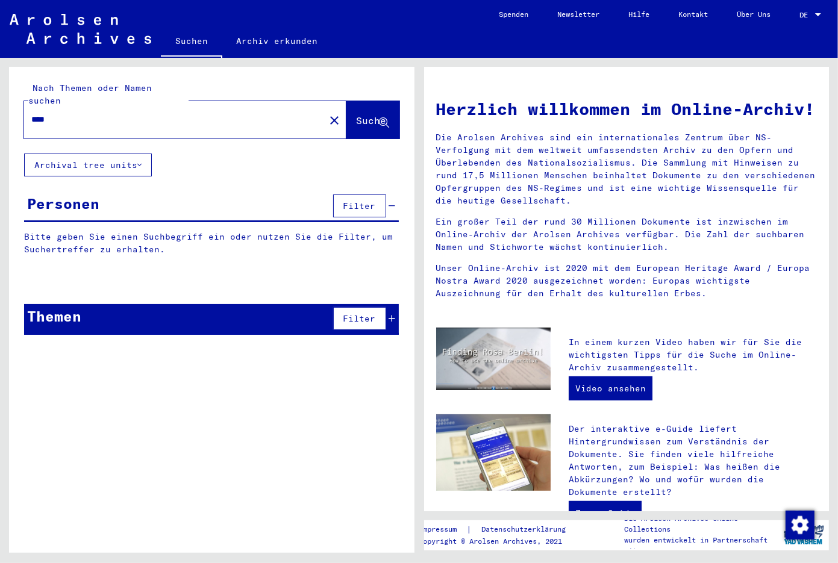 This screenshot has width=838, height=563. I want to click on p: Unser Online-Archiv ist 2020 mit dem European Heritage Award / Europa Nostra Award 2020 ausgezeic..., so click(627, 281).